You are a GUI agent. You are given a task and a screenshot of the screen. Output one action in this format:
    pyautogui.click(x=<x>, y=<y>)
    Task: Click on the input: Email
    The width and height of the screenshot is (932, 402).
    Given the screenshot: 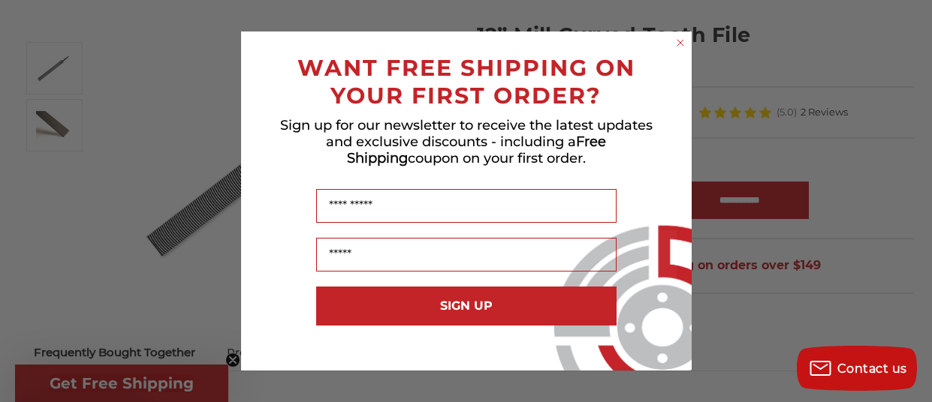 What is the action you would take?
    pyautogui.click(x=466, y=254)
    